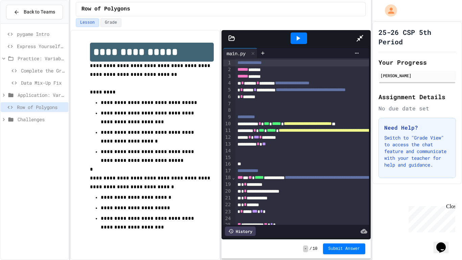  I want to click on div: 25, so click(227, 225).